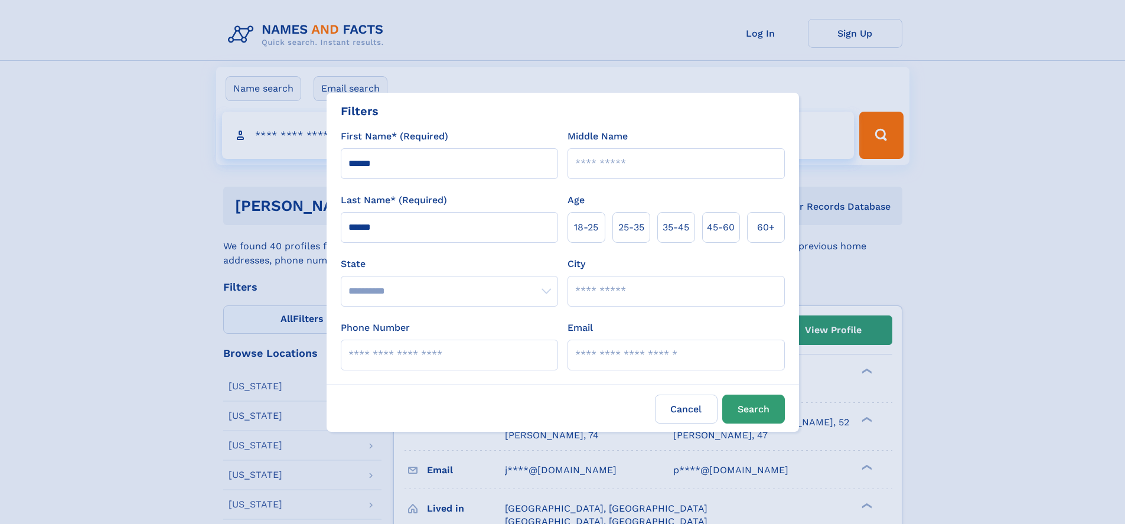 The image size is (1125, 524). What do you see at coordinates (586, 227) in the screenshot?
I see `span: 18‑25` at bounding box center [586, 227].